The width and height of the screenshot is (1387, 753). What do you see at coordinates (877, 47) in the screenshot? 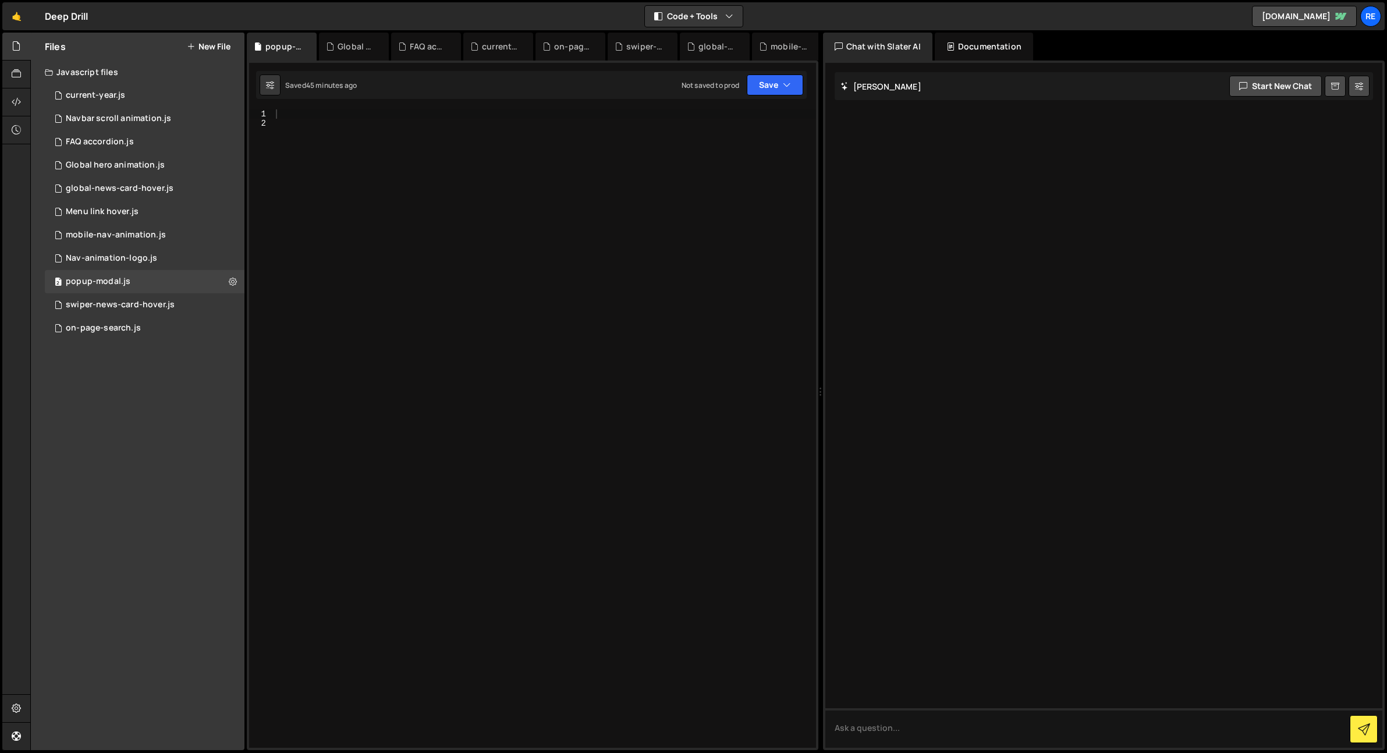
I see `div: Chat with Slater AI` at bounding box center [877, 47].